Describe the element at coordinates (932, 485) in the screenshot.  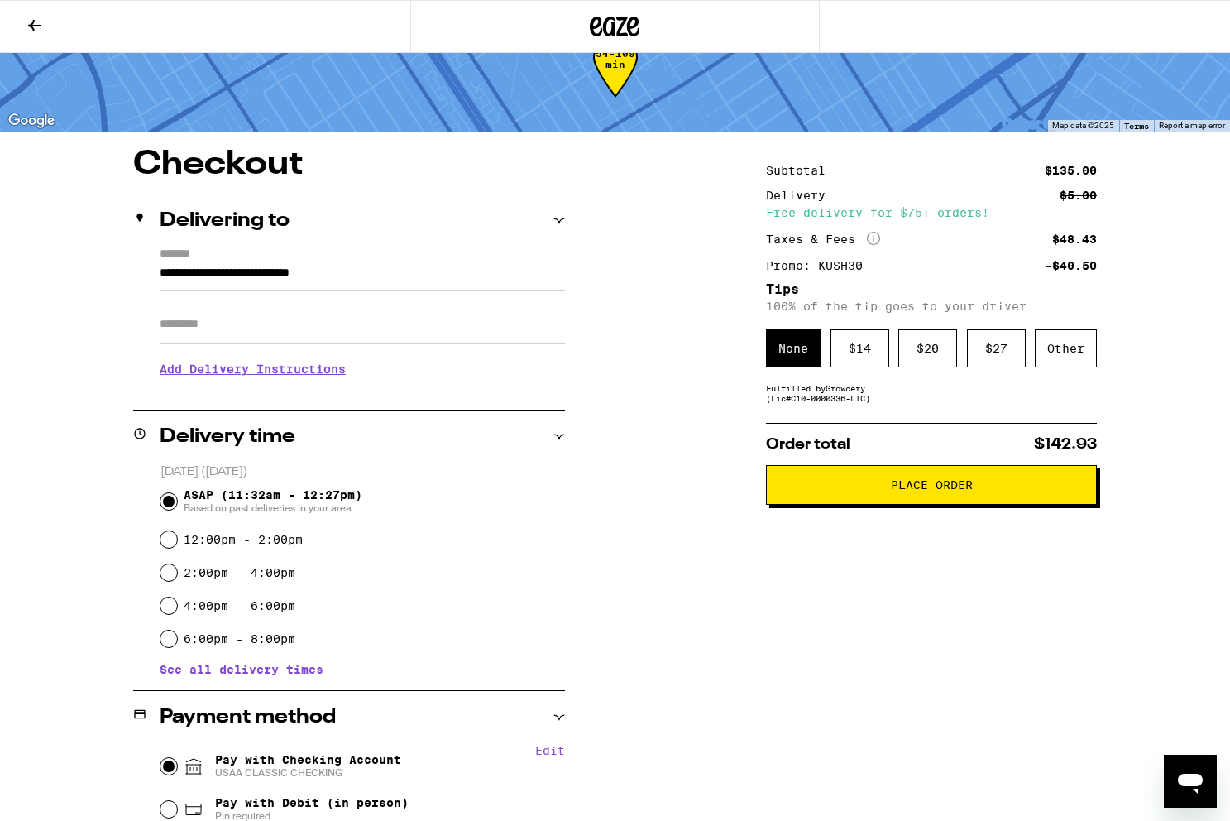
I see `span: Place Order` at that location.